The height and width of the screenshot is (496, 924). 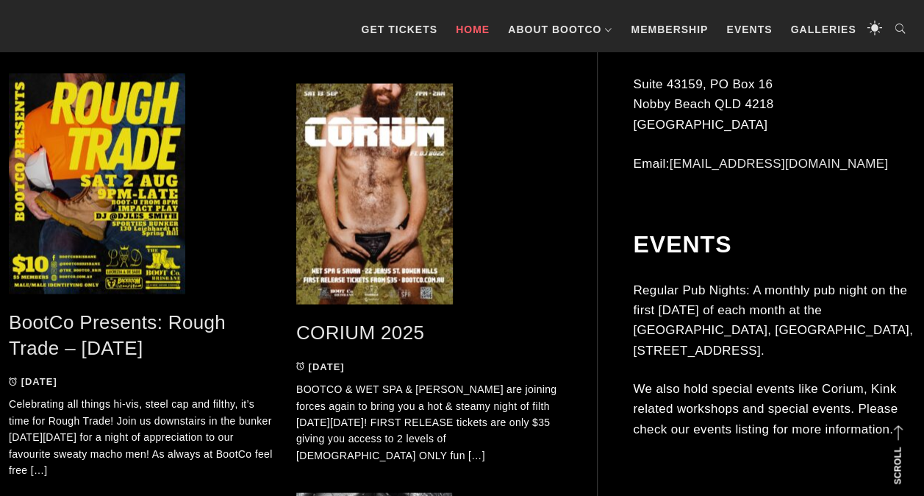 I want to click on p: Email:, so click(x=773, y=162).